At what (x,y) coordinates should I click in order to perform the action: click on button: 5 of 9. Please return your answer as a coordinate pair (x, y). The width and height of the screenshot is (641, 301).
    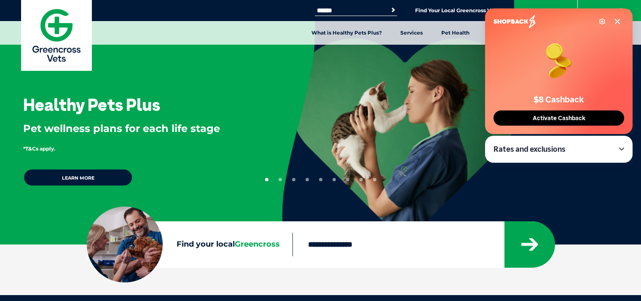
    Looking at the image, I should click on (321, 180).